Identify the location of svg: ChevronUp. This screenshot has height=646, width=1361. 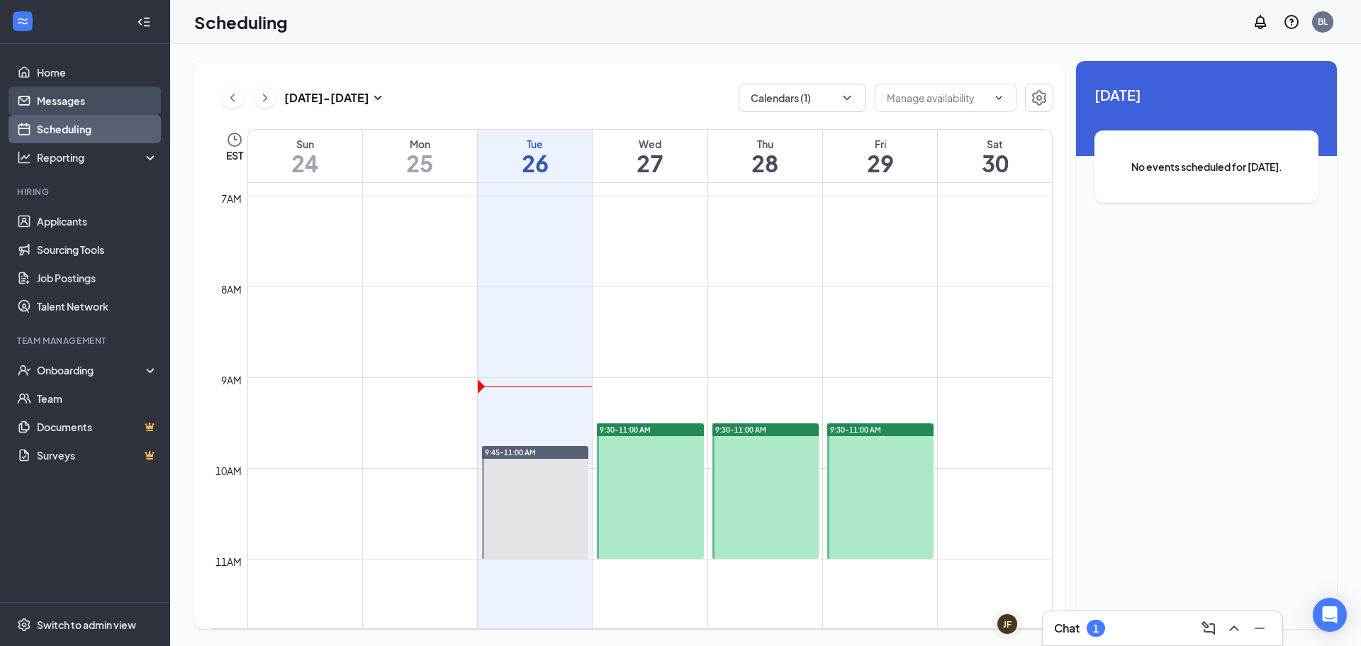
(1234, 628).